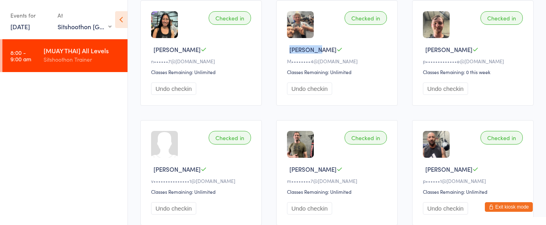 Image resolution: width=546 pixels, height=225 pixels. What do you see at coordinates (65, 56) in the screenshot?
I see `a: 8:00 -9:00 am[MUAY THAI] All LevelsSitshoothon Trainer` at bounding box center [65, 56].